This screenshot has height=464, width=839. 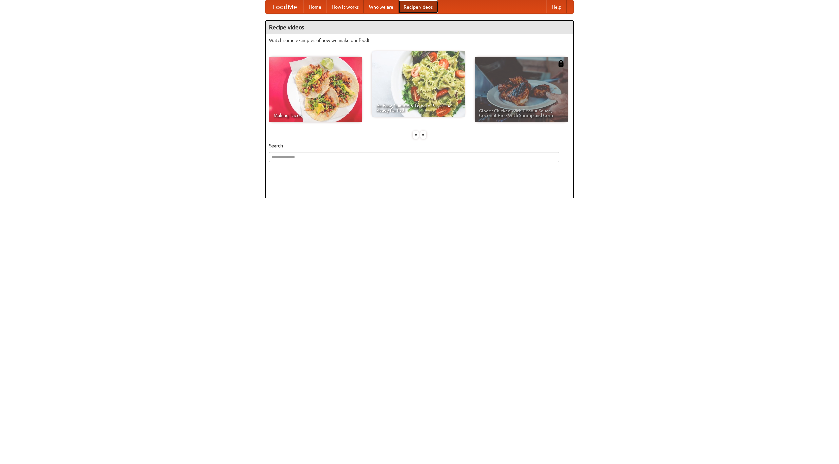 What do you see at coordinates (561, 63) in the screenshot?
I see `img: 483408.png` at bounding box center [561, 63].